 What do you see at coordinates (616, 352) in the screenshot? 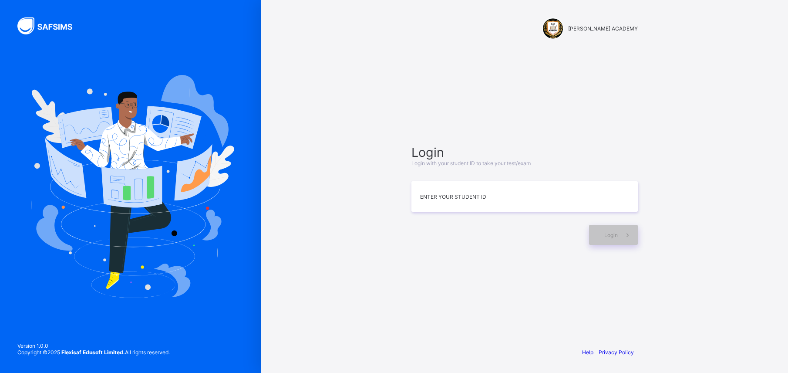
I see `a: Privacy Policy` at bounding box center [616, 352].